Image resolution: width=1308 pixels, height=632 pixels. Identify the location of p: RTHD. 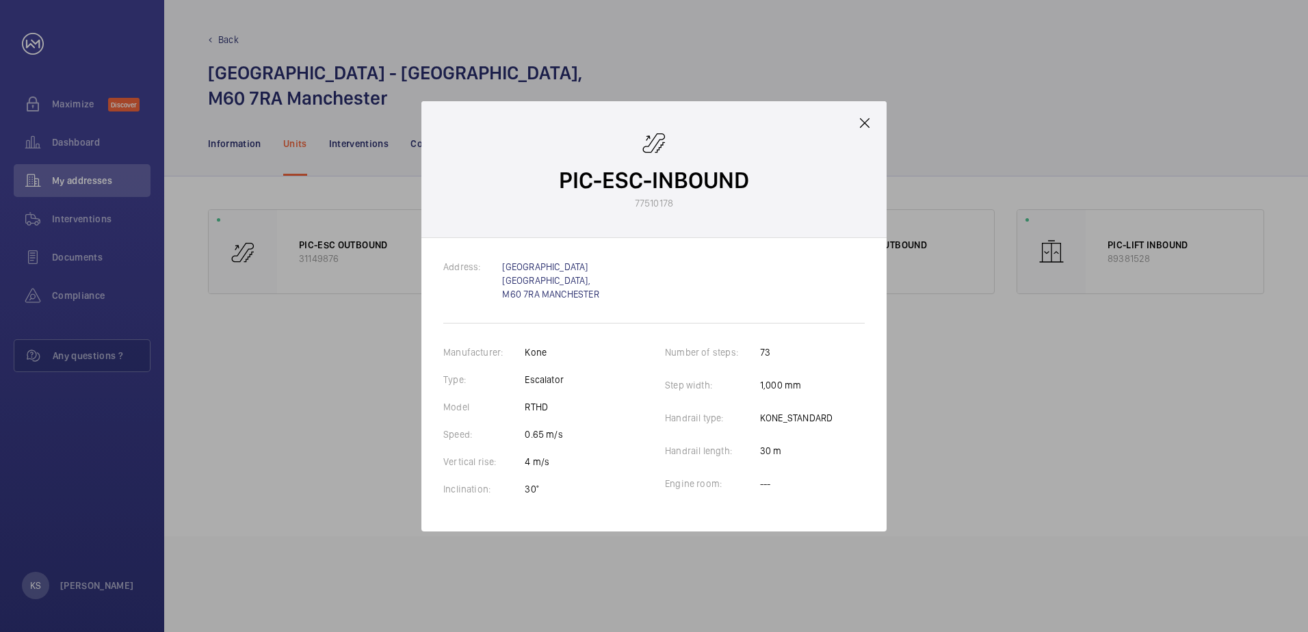
(544, 407).